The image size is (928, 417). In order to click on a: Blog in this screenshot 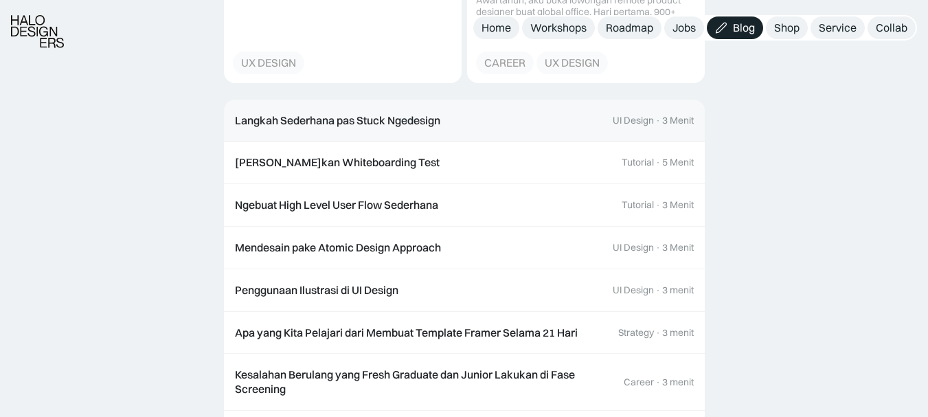, I will do `click(735, 27)`.